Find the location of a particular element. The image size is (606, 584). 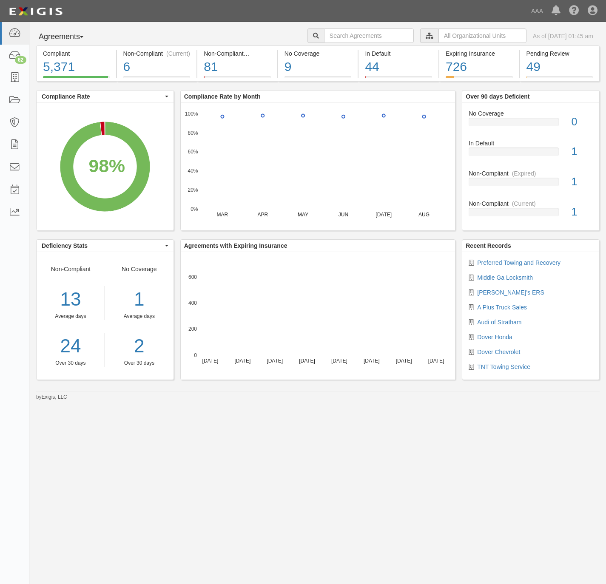

div: Non-Compliant (Expired) is located at coordinates (237, 54).